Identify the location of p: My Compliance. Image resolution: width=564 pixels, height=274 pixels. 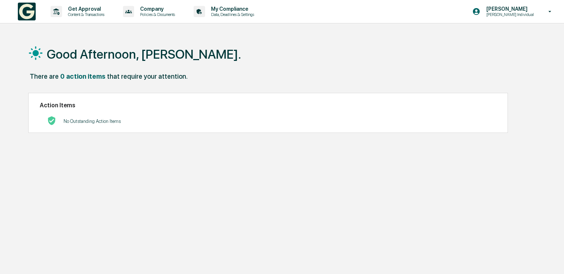
(232, 9).